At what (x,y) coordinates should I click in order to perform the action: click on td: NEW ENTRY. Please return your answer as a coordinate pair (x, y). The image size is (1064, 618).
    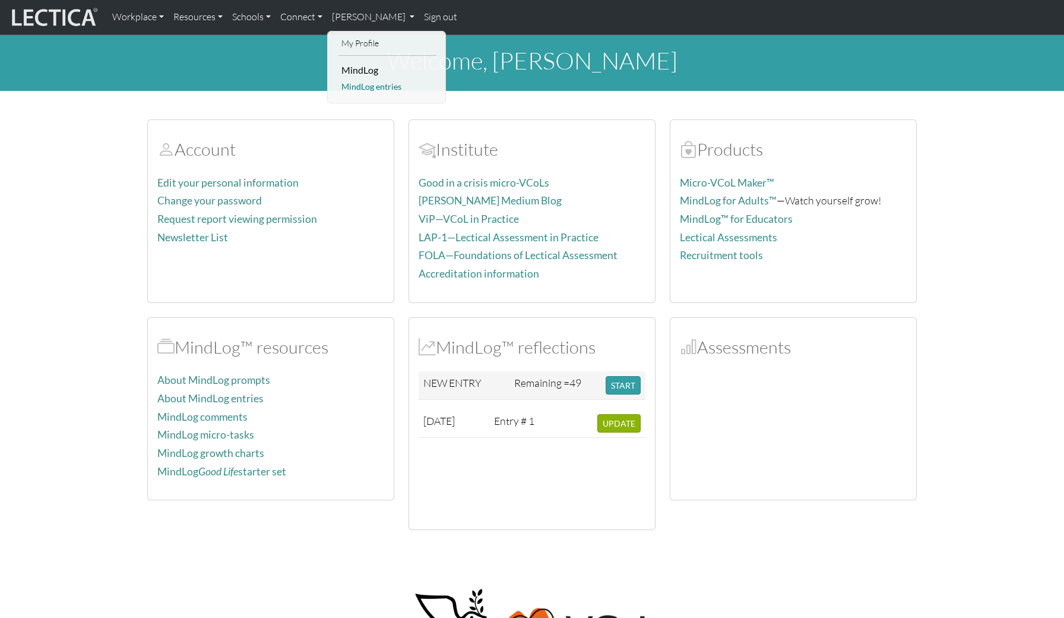
    Looking at the image, I should click on (464, 385).